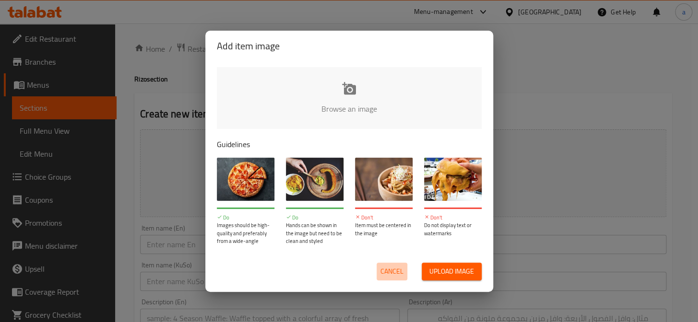 This screenshot has height=322, width=698. Describe the element at coordinates (349, 46) in the screenshot. I see `h2: Add item image` at that location.